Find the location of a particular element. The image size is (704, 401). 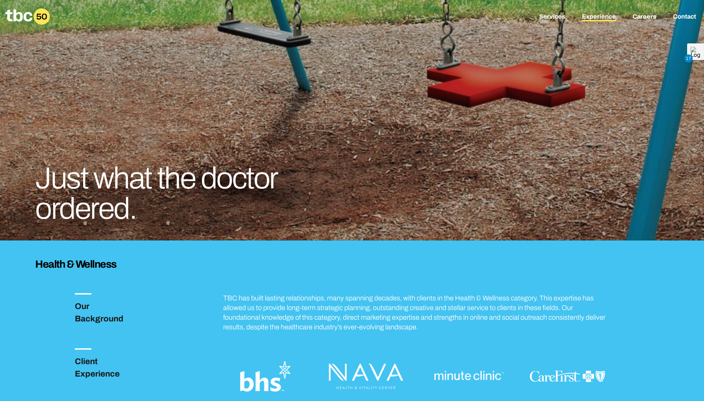

a: Contact is located at coordinates (684, 17).